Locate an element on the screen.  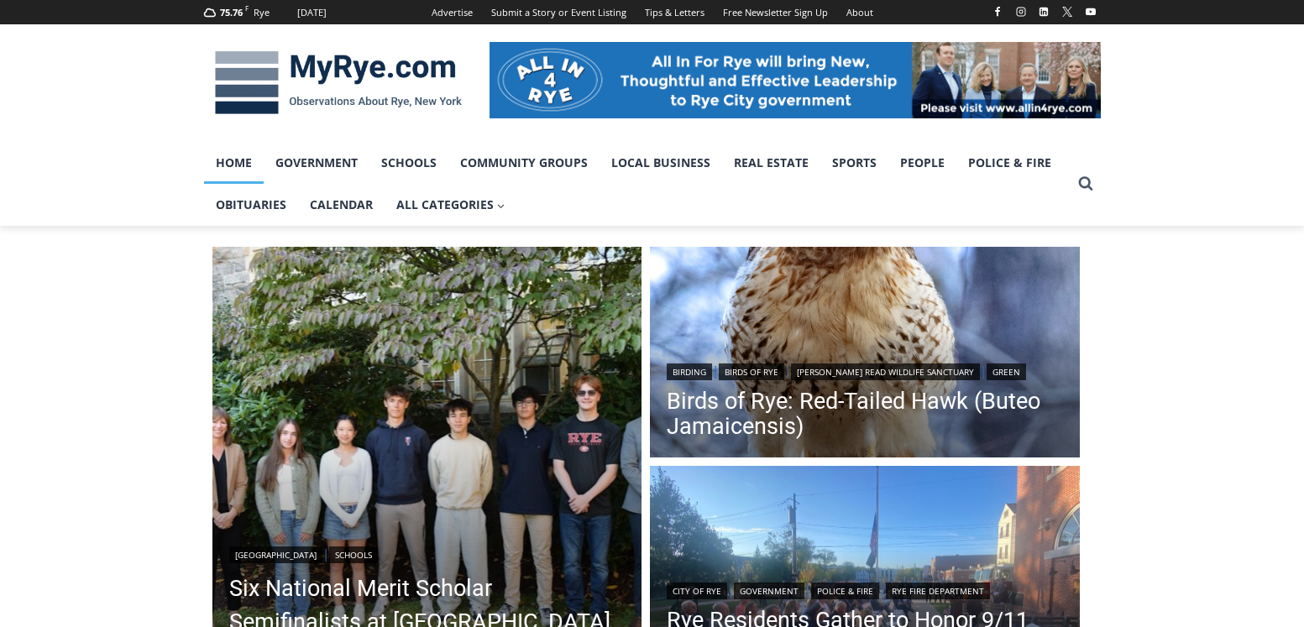
a: Green is located at coordinates (1006, 372).